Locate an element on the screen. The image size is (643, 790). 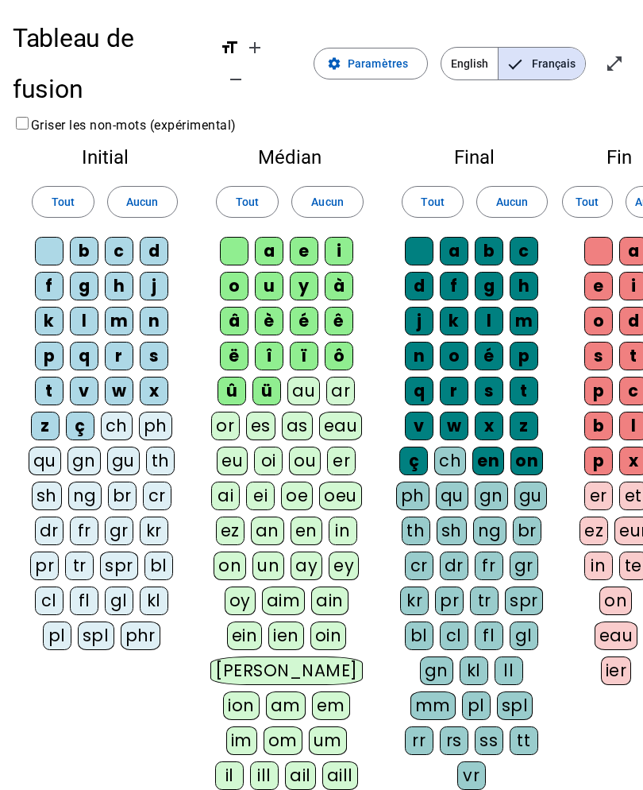
div: fl is located at coordinates (489, 635).